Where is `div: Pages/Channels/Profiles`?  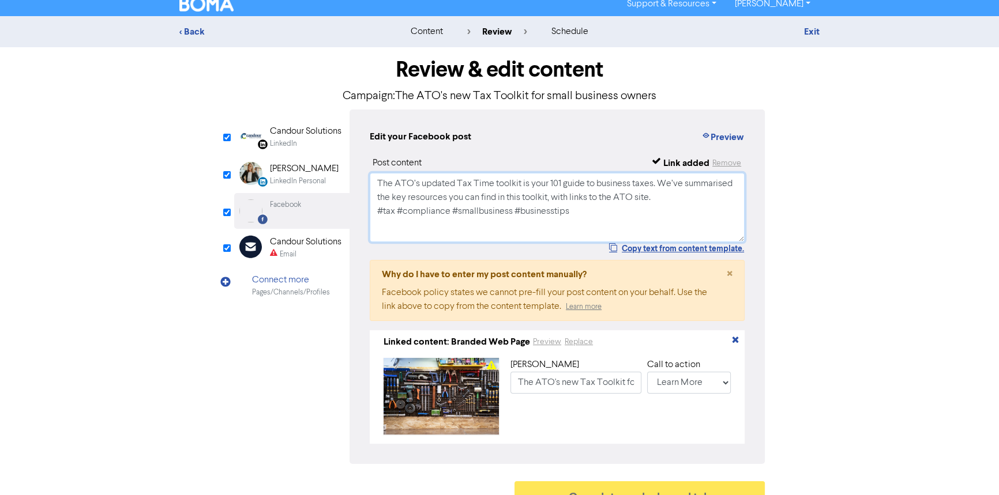
div: Pages/Channels/Profiles is located at coordinates (291, 292).